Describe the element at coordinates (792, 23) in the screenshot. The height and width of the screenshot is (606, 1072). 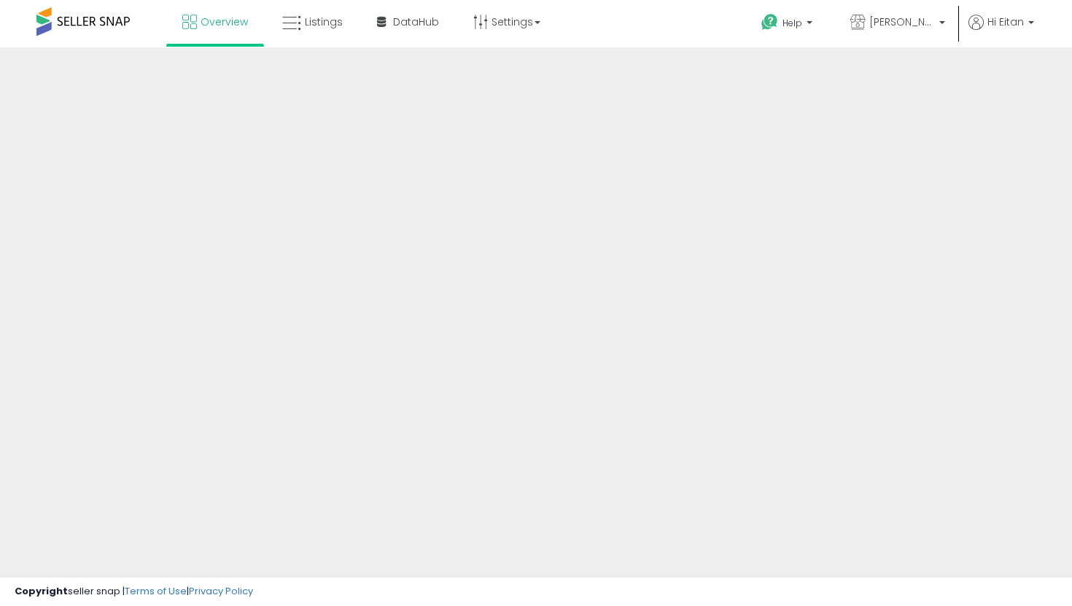
I see `span: Help` at that location.